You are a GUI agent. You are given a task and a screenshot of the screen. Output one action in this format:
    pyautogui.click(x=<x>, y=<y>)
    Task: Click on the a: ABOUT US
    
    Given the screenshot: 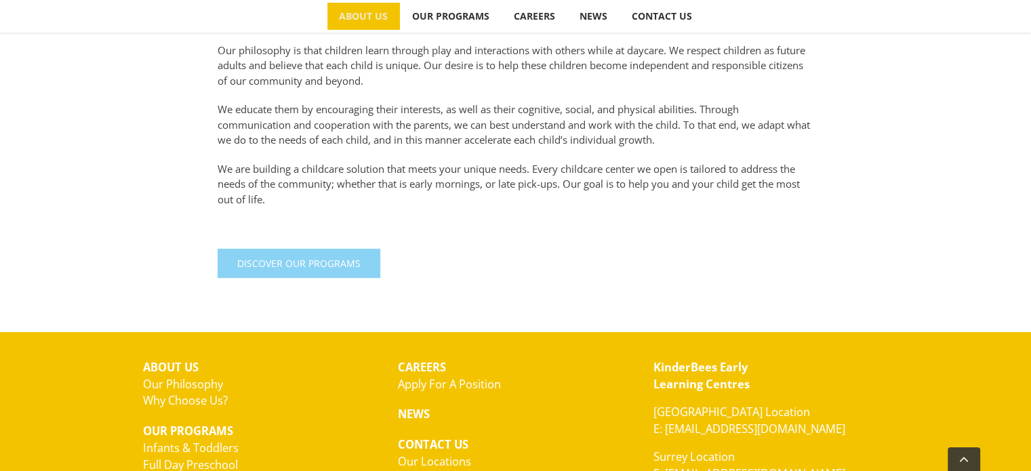 What is the action you would take?
    pyautogui.click(x=363, y=16)
    